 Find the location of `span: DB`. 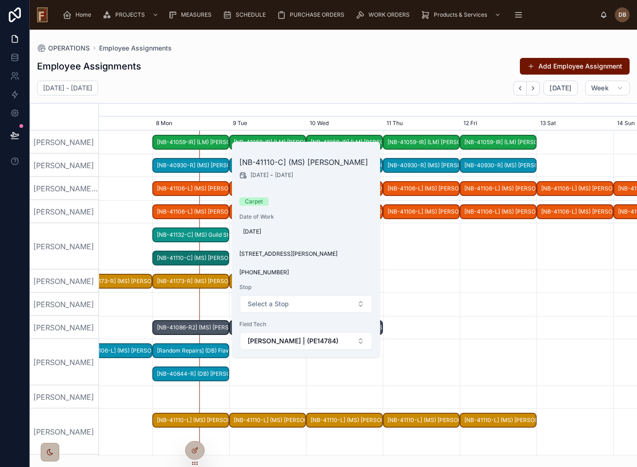

span: DB is located at coordinates (623, 15).